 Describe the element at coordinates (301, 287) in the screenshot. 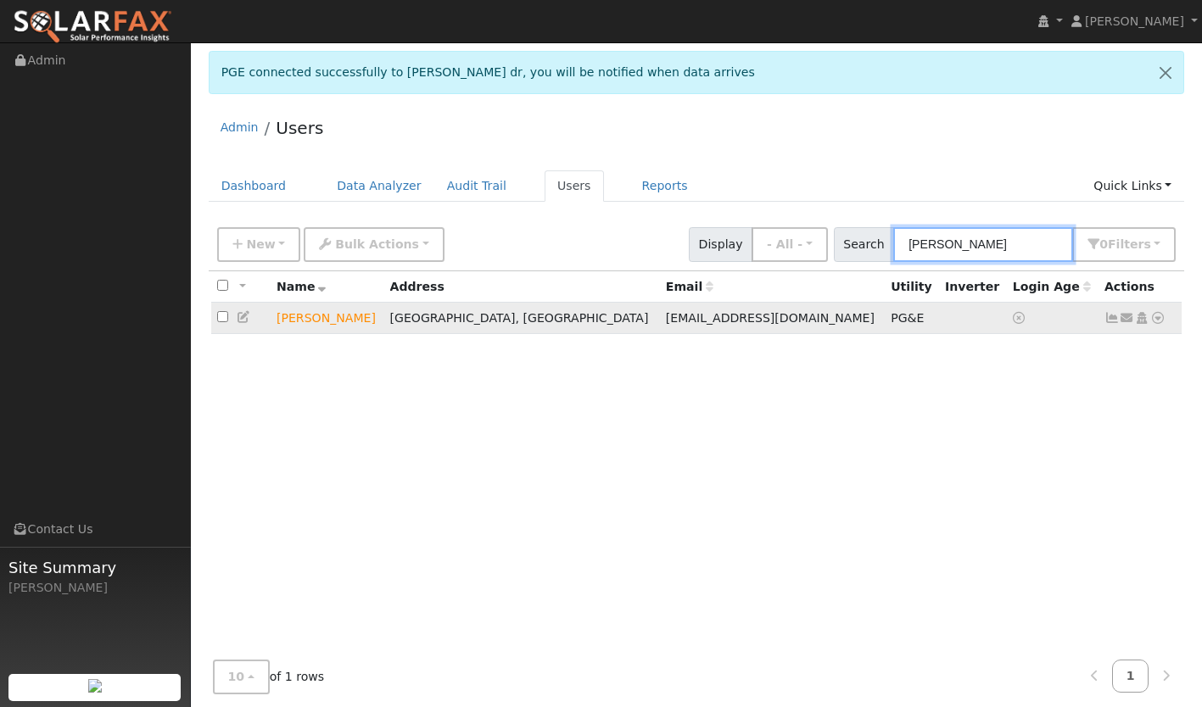

I see `span: Name` at that location.